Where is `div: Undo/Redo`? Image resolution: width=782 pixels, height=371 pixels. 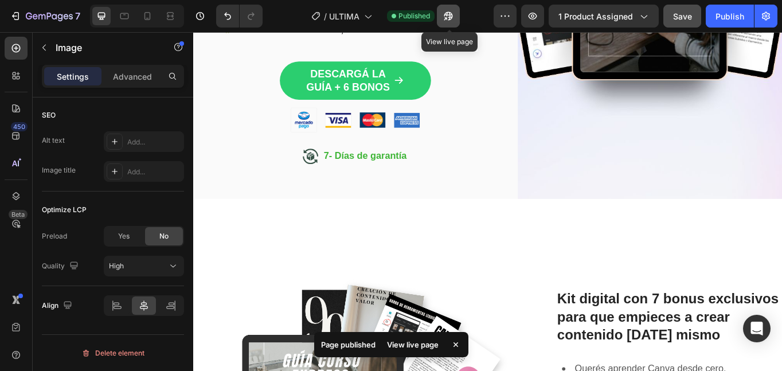 div: Undo/Redo is located at coordinates (239, 16).